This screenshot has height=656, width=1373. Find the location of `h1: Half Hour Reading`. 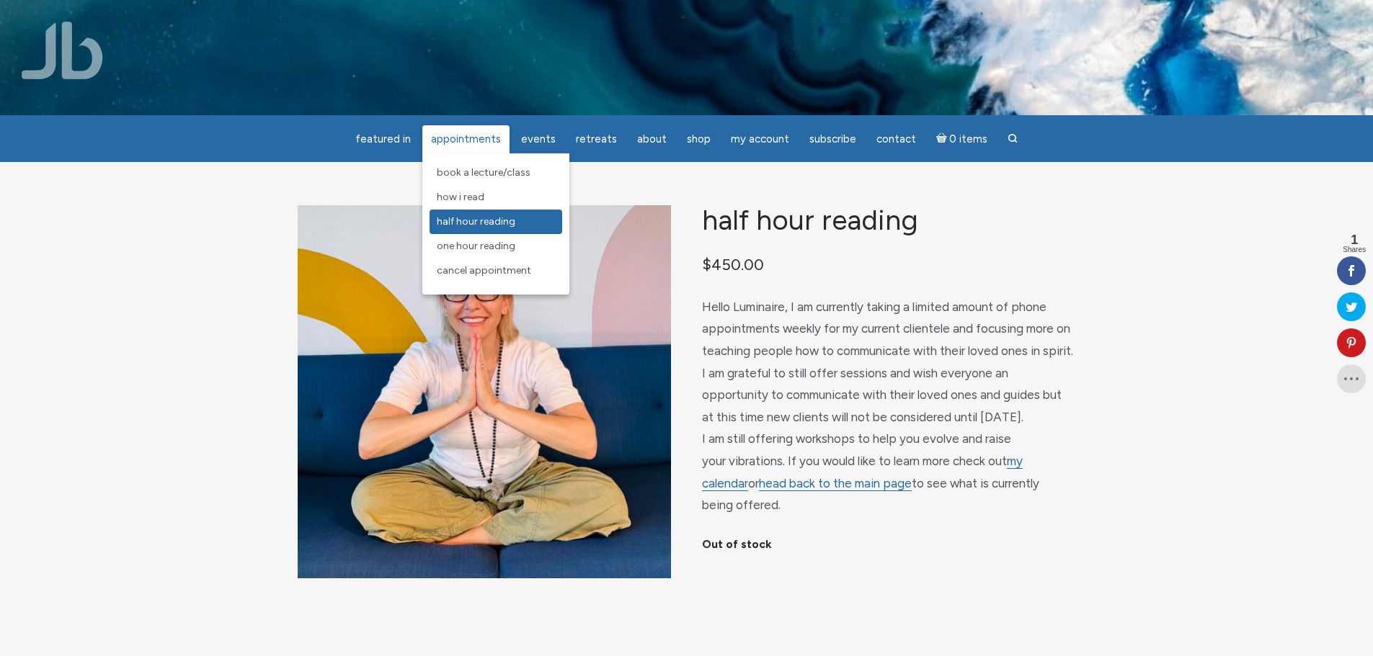

h1: Half Hour Reading is located at coordinates (889, 221).